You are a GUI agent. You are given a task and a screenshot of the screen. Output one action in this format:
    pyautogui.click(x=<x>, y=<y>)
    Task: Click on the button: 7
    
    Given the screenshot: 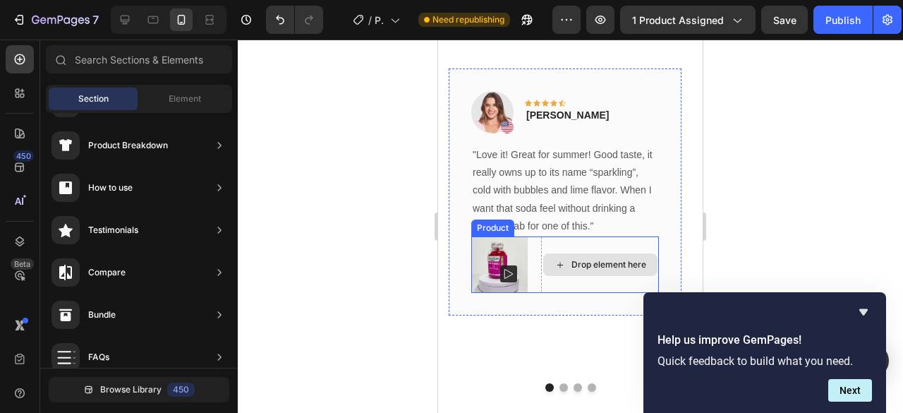 What is the action you would take?
    pyautogui.click(x=55, y=20)
    